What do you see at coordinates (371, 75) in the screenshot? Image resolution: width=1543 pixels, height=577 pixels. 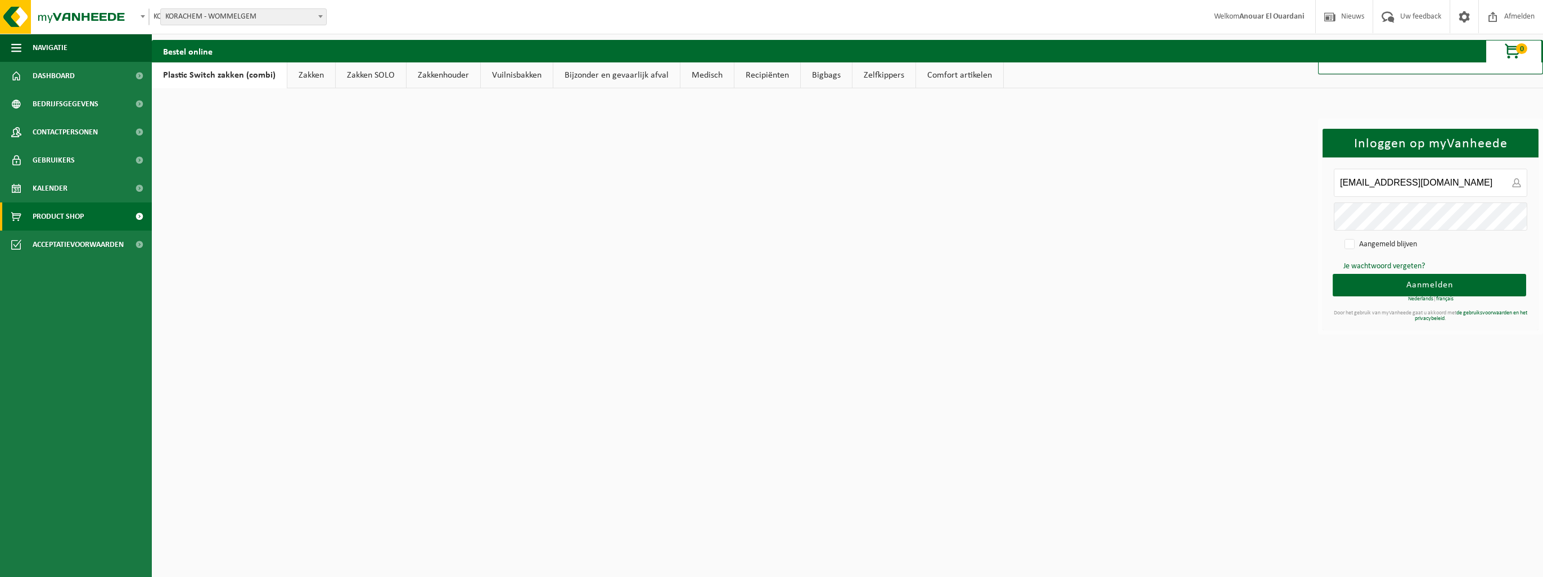 I see `a: Zakken SOLO` at bounding box center [371, 75].